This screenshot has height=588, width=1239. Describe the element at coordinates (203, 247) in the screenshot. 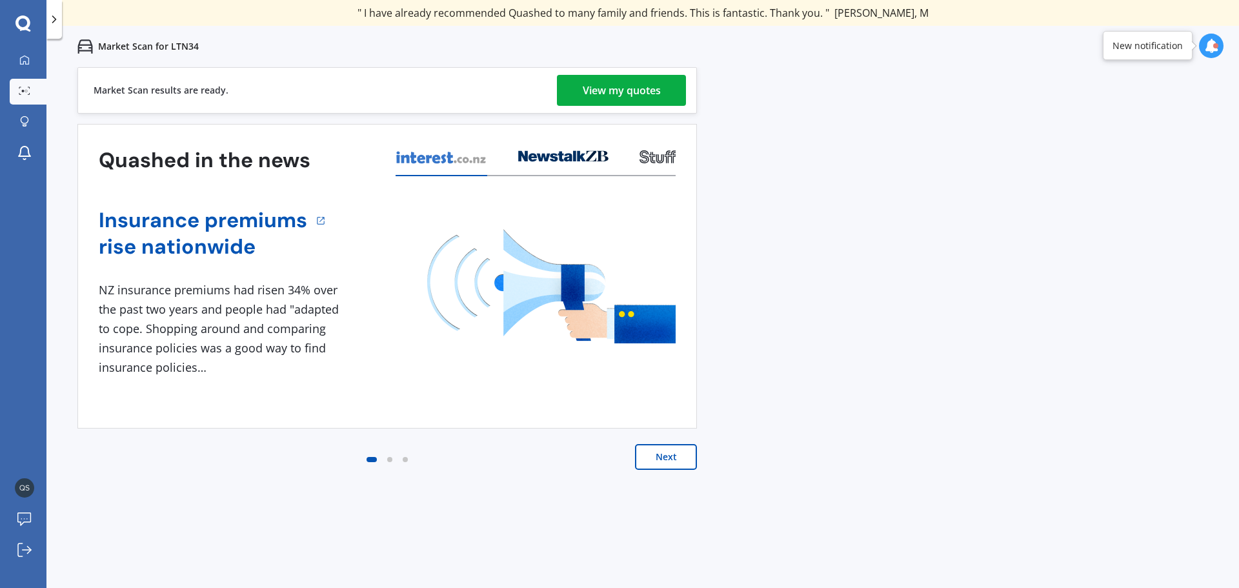

I see `a: rise nationwide` at that location.